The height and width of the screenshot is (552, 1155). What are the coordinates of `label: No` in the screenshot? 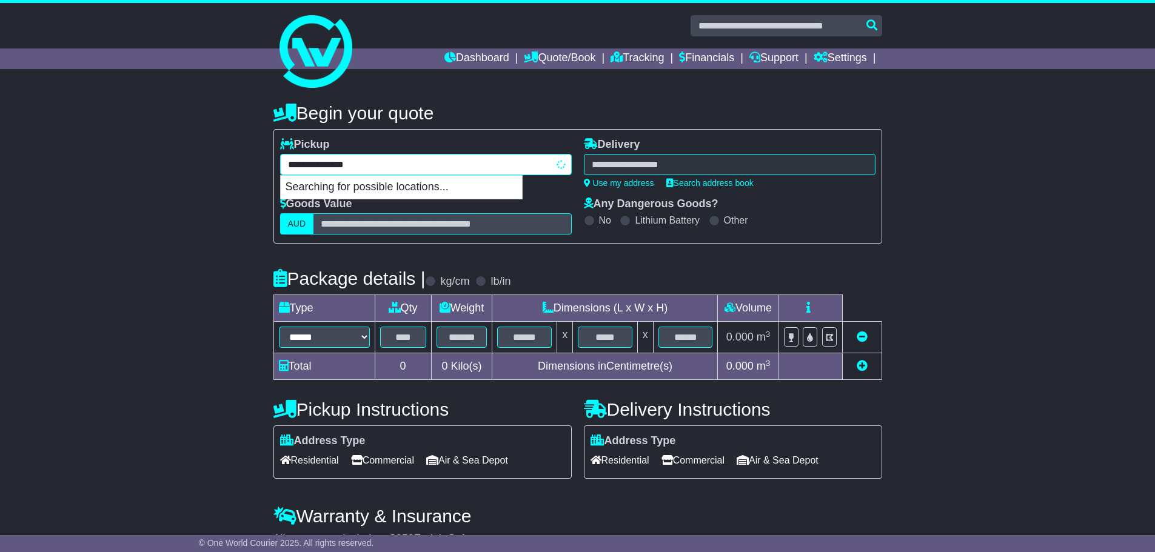 It's located at (605, 220).